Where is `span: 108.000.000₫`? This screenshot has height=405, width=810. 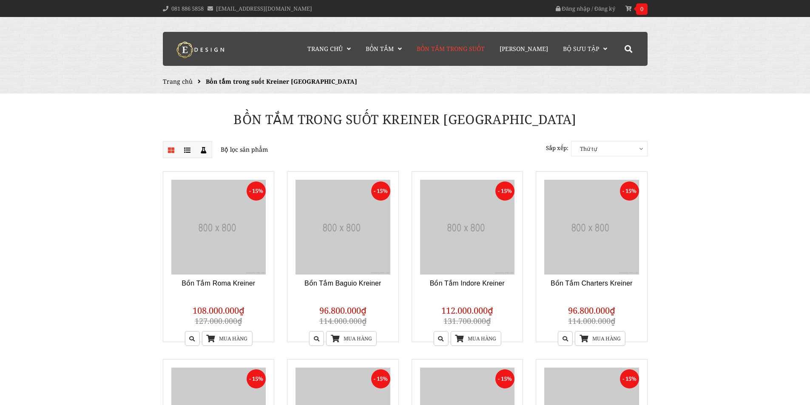 span: 108.000.000₫ is located at coordinates (218, 310).